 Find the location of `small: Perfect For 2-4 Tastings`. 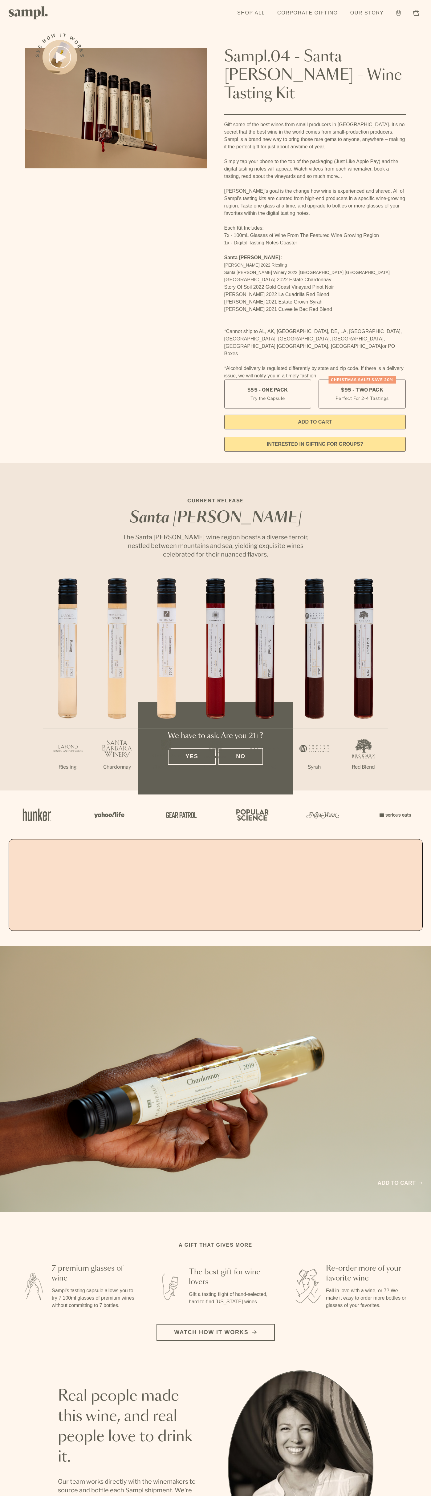

small: Perfect For 2-4 Tastings is located at coordinates (362, 398).